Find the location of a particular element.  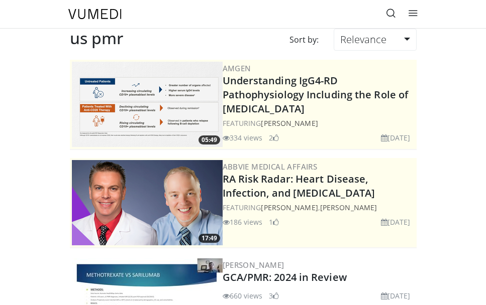

a: Amgen is located at coordinates (236, 68).